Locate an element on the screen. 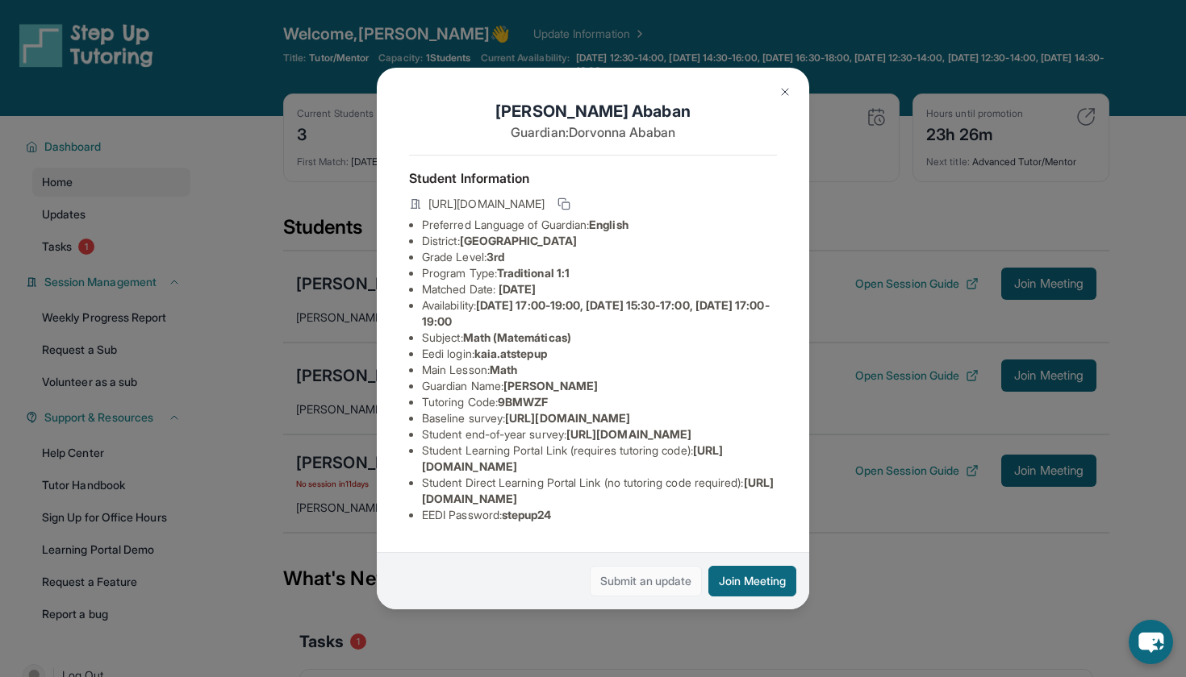 The image size is (1186, 677). li: Student end-of-year survey : is located at coordinates (599, 435).